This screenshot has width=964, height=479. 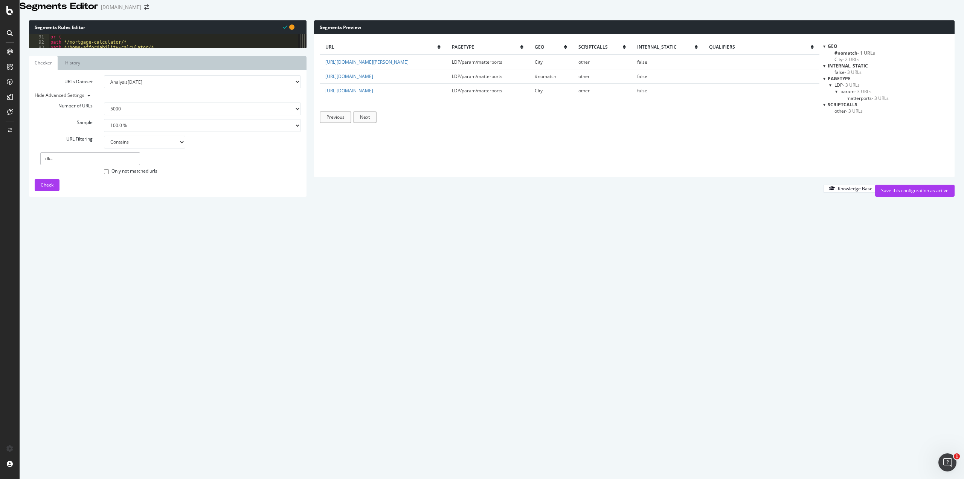 What do you see at coordinates (545, 76) in the screenshot?
I see `span: #nomatch` at bounding box center [545, 76].